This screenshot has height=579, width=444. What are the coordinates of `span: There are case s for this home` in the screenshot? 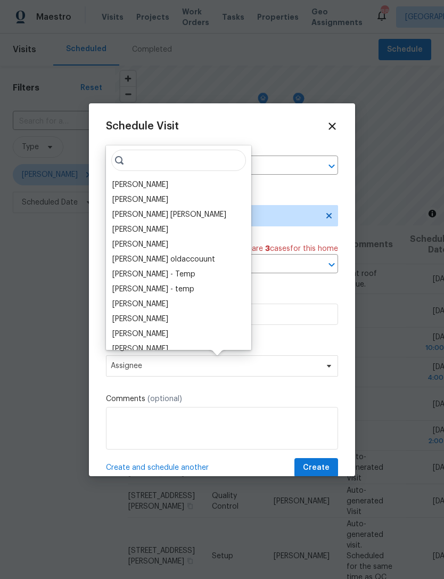 It's located at (285, 249).